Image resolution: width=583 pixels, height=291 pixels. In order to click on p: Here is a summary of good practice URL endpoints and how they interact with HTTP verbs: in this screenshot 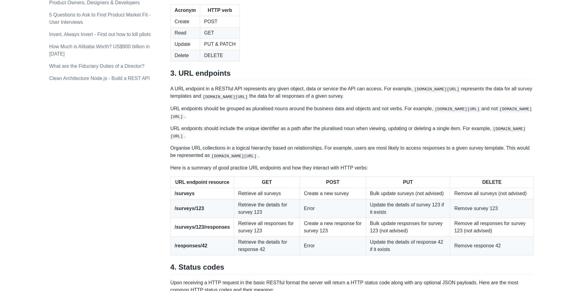, I will do `click(352, 168)`.